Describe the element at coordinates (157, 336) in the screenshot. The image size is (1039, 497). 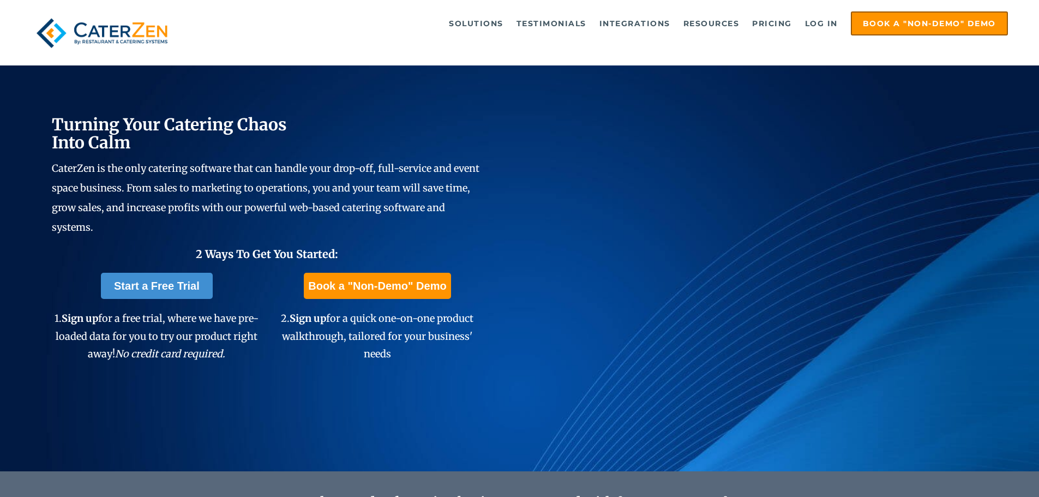
I see `span: 1. for a free trial, where we have pre-loaded data for you to try our product right away!` at that location.